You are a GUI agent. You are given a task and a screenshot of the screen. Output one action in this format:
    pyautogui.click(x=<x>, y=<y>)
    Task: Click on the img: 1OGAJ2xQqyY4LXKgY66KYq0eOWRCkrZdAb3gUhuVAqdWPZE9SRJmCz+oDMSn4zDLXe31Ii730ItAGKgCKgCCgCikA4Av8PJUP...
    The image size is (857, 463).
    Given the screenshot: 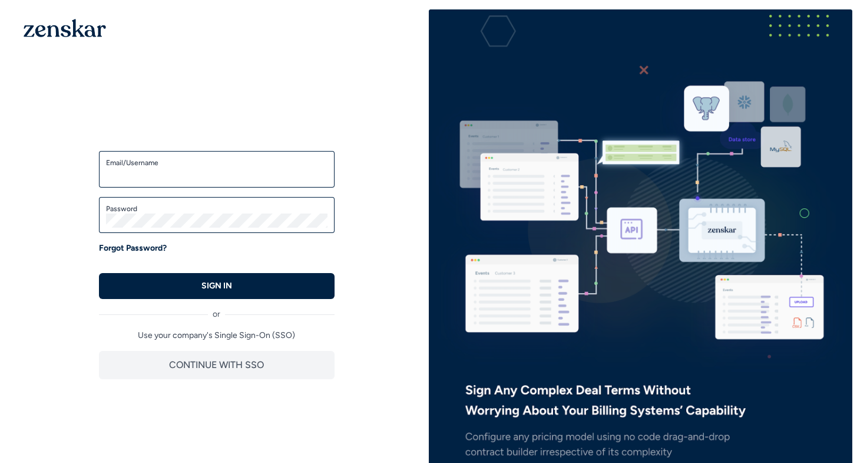 What is the action you would take?
    pyautogui.click(x=65, y=28)
    